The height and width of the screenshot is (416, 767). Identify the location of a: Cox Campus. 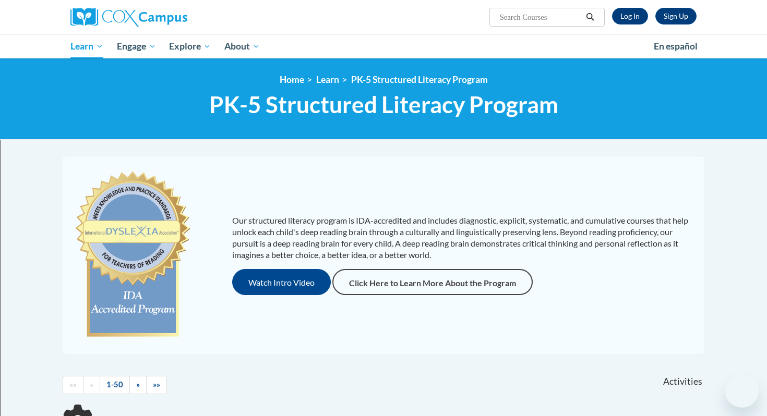
(170, 17).